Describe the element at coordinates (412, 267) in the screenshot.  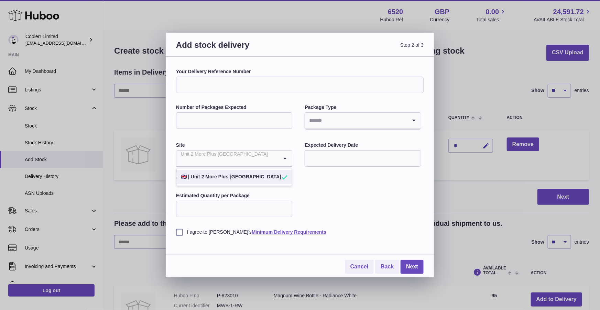
I see `a: Next` at that location.